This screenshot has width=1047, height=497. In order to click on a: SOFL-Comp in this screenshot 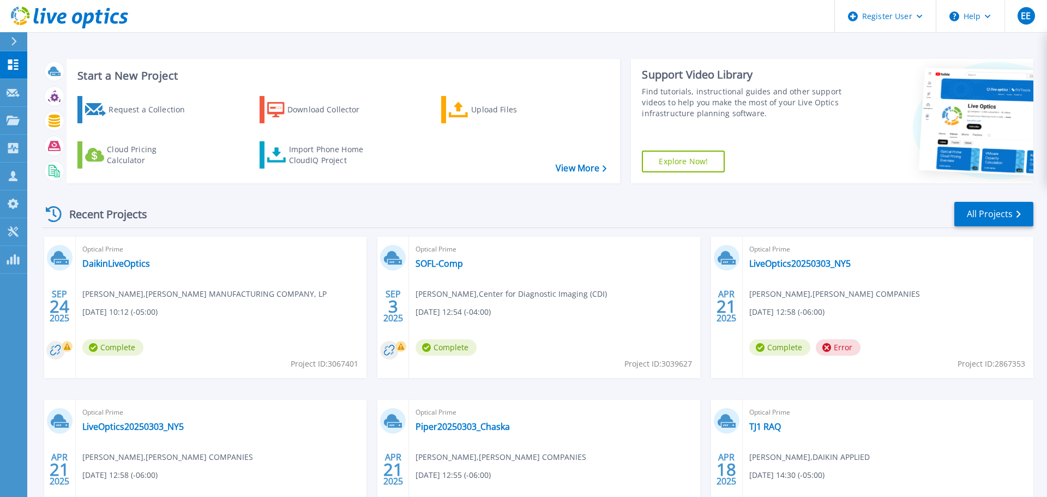, I will do `click(439, 263)`.